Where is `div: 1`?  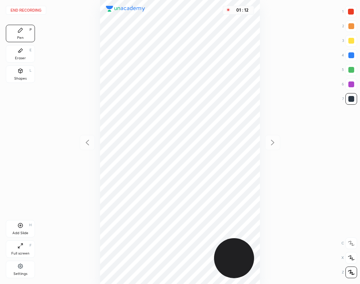
div: 1 is located at coordinates (349, 12).